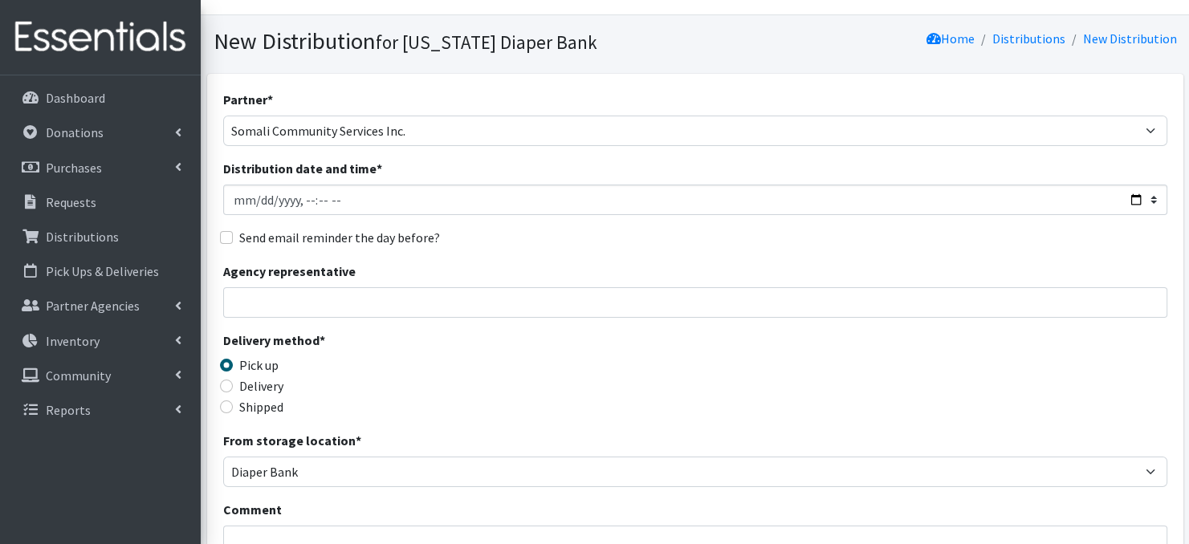 This screenshot has height=544, width=1189. I want to click on label: Agency representative, so click(289, 271).